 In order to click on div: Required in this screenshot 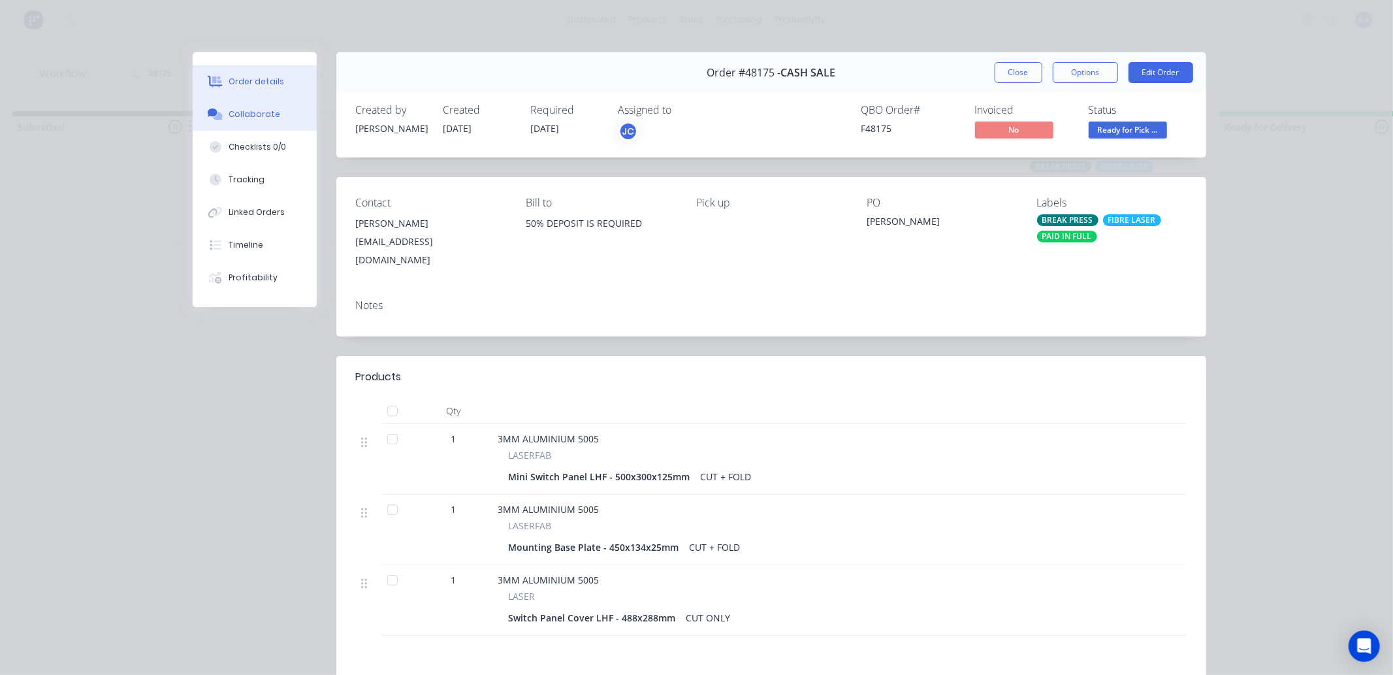, I will do `click(567, 110)`.